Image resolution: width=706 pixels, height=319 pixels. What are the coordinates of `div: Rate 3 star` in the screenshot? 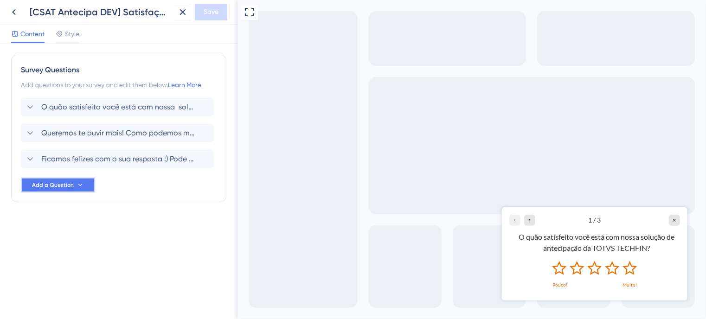 It's located at (93, 61).